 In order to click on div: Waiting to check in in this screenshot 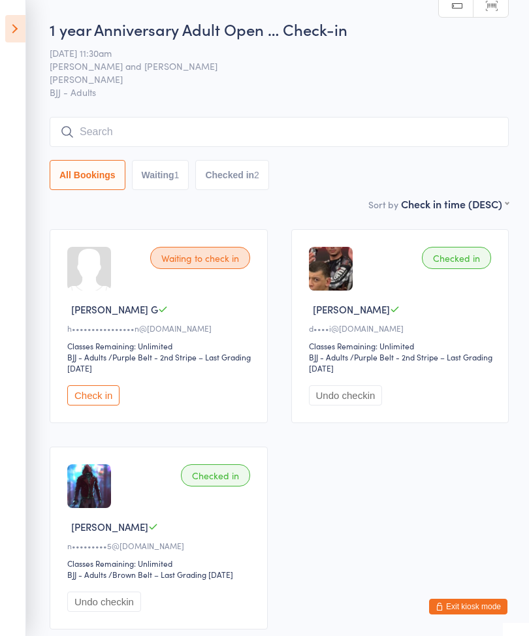, I will do `click(200, 258)`.